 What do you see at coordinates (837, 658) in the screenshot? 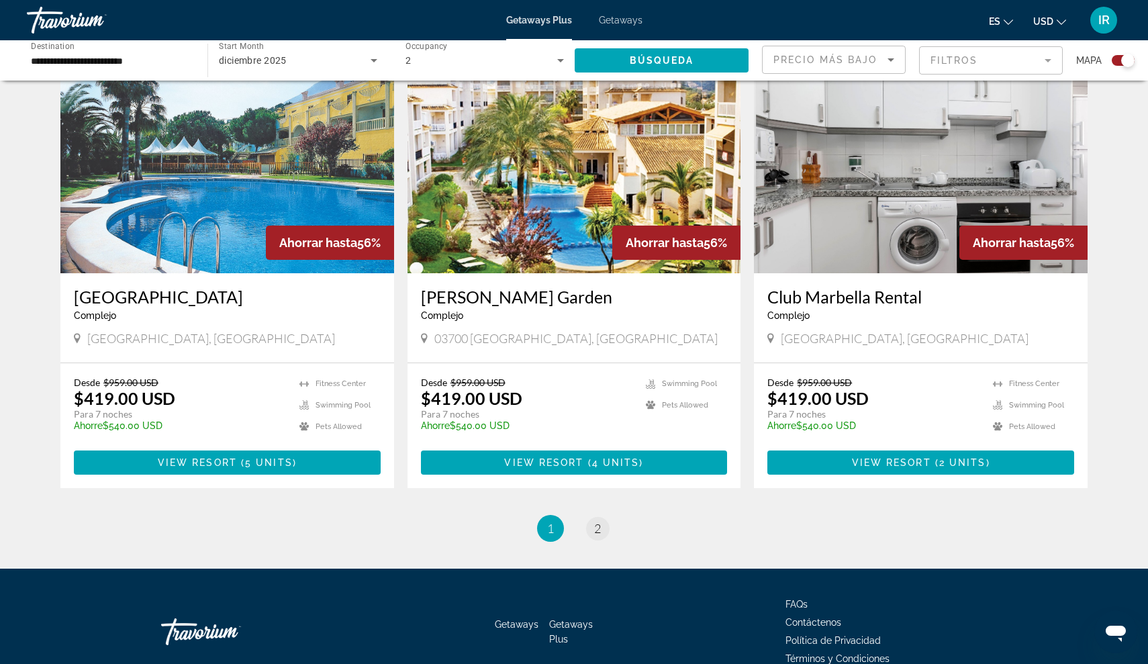
I see `a: Términos y Condiciones` at bounding box center [837, 658].